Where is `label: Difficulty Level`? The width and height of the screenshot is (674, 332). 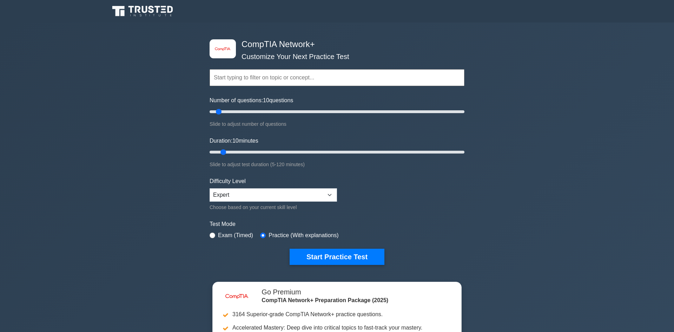
label: Difficulty Level is located at coordinates (227, 181).